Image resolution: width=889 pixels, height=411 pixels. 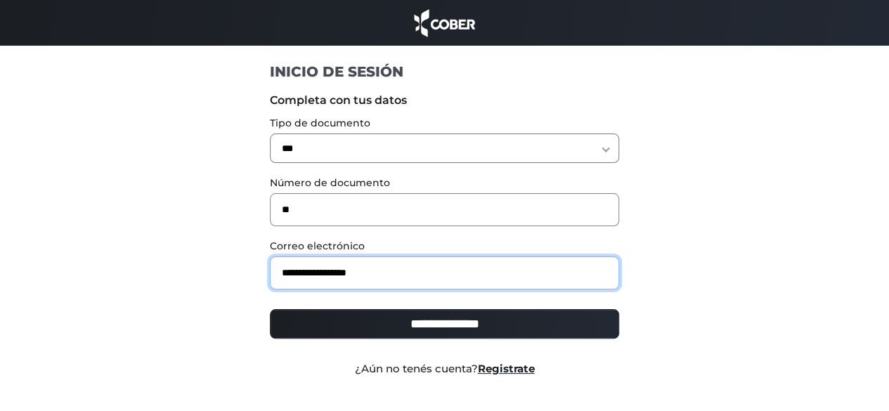 What do you see at coordinates (444, 72) in the screenshot?
I see `h1: INICIO DE SESIÓN` at bounding box center [444, 72].